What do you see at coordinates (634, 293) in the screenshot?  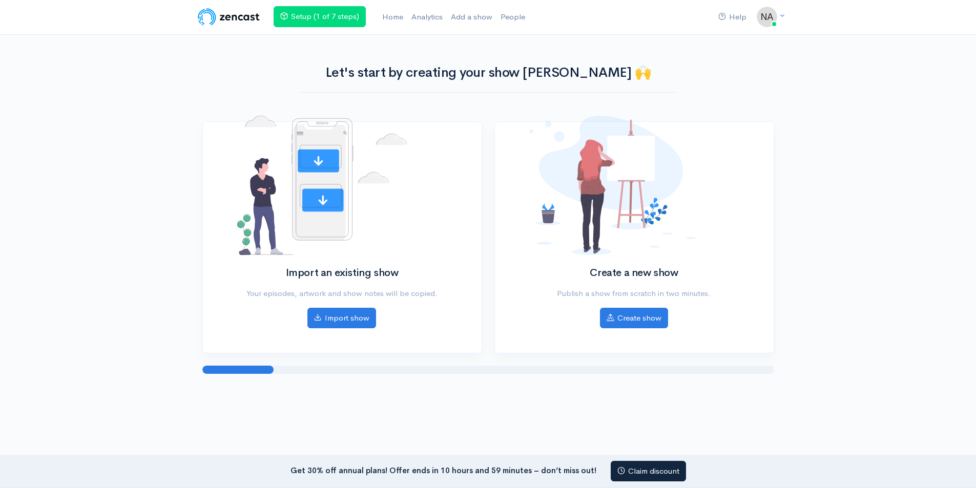 I see `p: Publish a show from scratch in two minutes.` at bounding box center [634, 293].